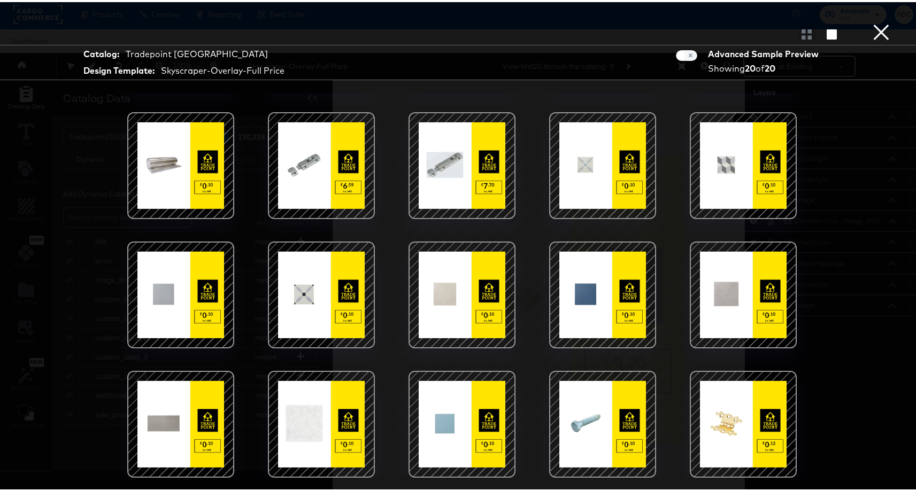 The height and width of the screenshot is (491, 916). What do you see at coordinates (765, 52) in the screenshot?
I see `div: Advanced Sample Preview` at bounding box center [765, 52].